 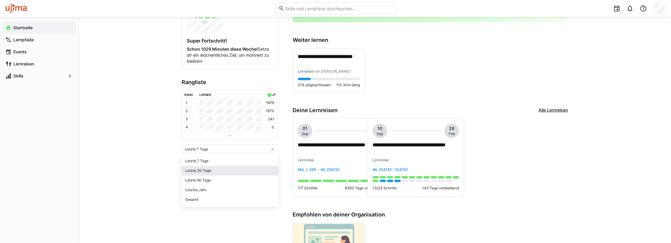 What do you see at coordinates (430, 215) in the screenshot?
I see `h3: Empfohlen von deiner Organisation` at bounding box center [430, 215].